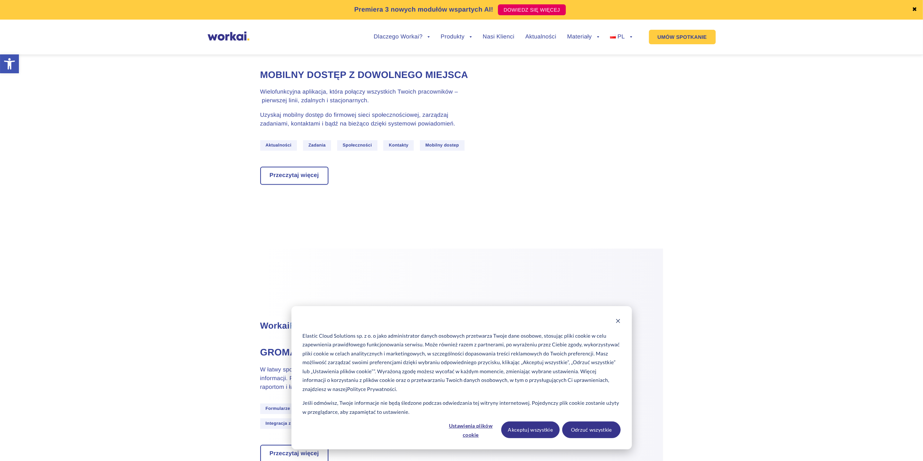 This screenshot has width=923, height=461. What do you see at coordinates (530, 430) in the screenshot?
I see `button: Akceptuj wszystkie` at bounding box center [530, 430].